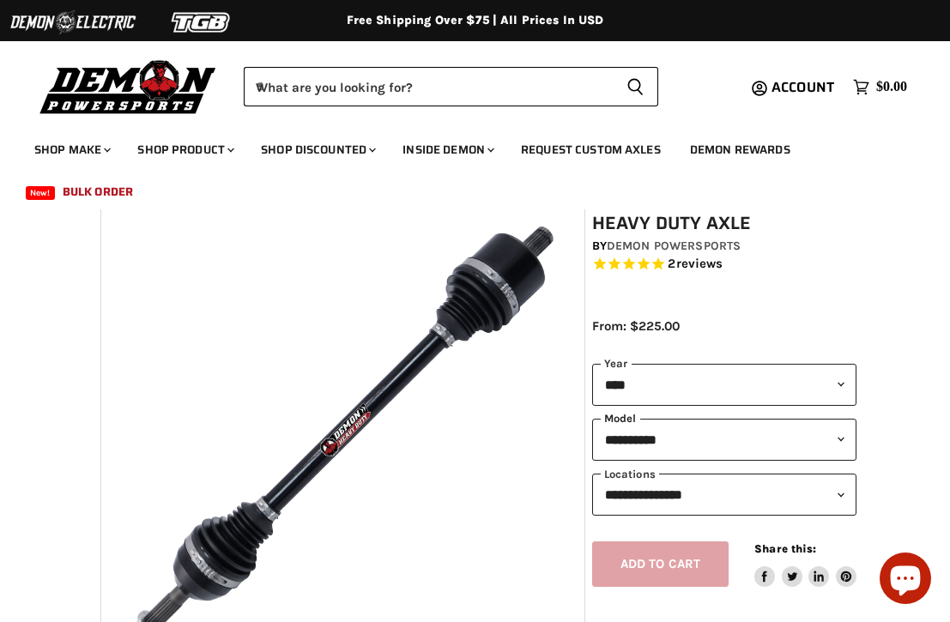 The width and height of the screenshot is (950, 622). Describe the element at coordinates (804, 87) in the screenshot. I see `a: Account` at that location.